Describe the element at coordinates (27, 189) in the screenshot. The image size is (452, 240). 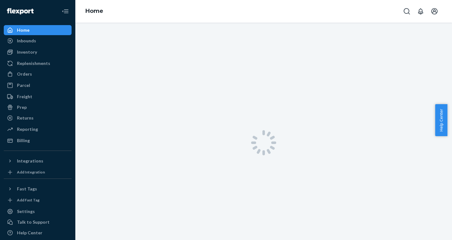
I see `div: Fast Tags` at that location.